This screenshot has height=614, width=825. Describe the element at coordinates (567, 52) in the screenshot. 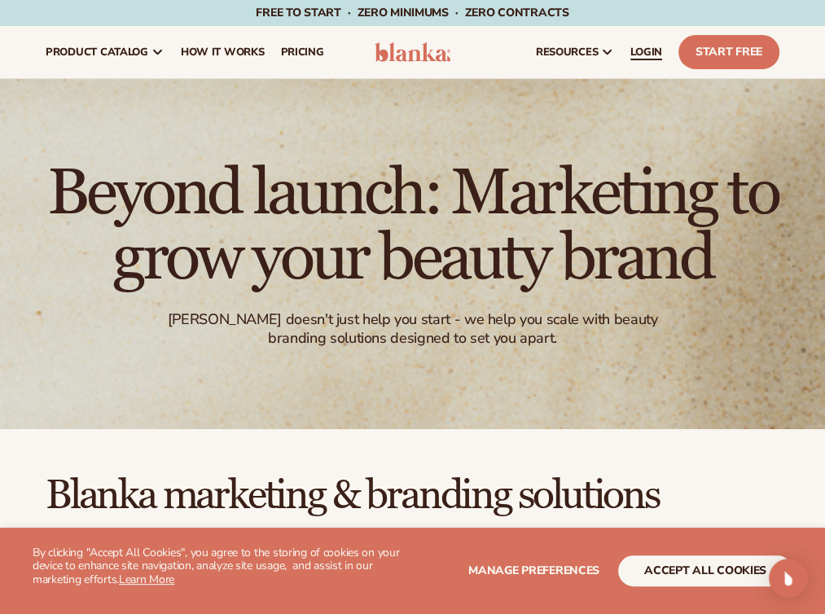

I see `span: resources` at that location.